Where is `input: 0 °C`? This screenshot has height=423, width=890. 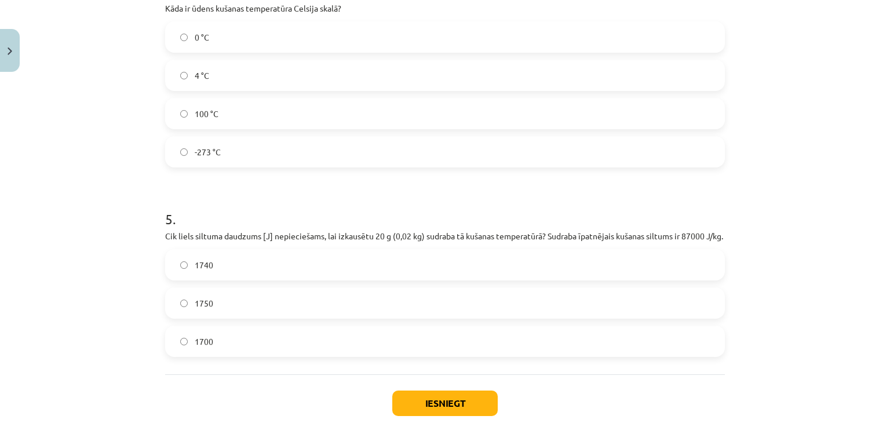 input: 0 °C is located at coordinates (184, 37).